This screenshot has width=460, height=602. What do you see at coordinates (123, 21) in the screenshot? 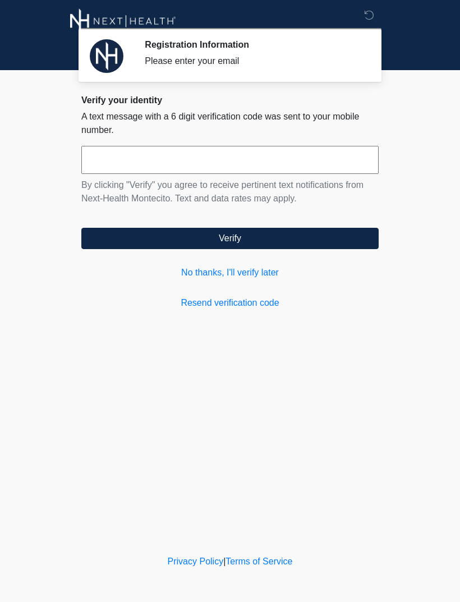
I see `img: Next-Health Montecito Logo` at bounding box center [123, 21].